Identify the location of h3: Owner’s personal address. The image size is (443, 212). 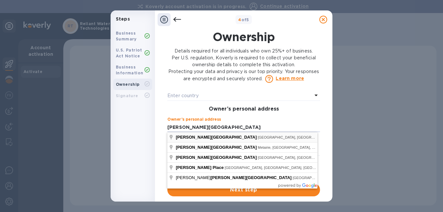
(244, 109).